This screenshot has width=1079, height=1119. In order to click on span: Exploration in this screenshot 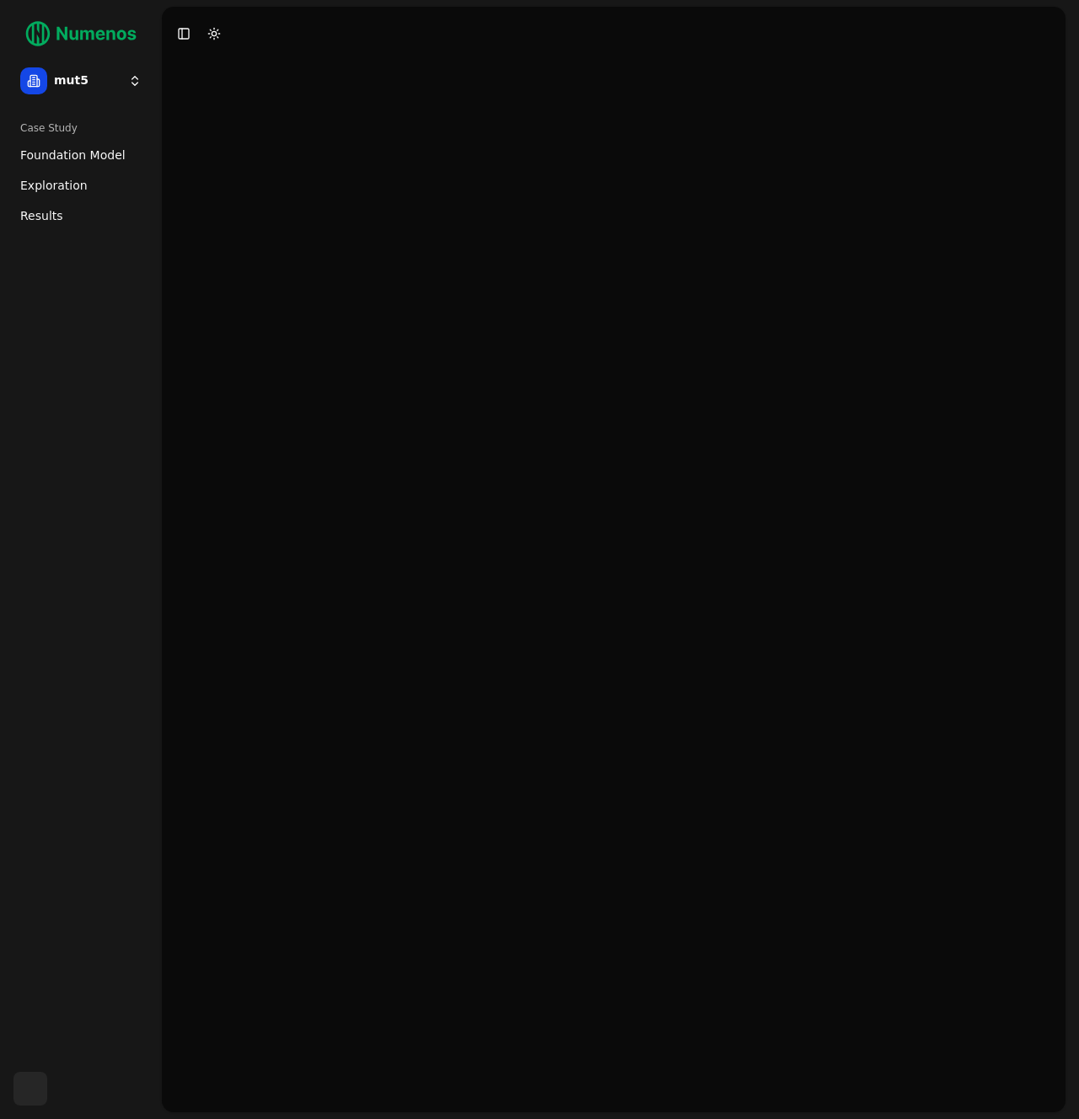, I will do `click(54, 185)`.